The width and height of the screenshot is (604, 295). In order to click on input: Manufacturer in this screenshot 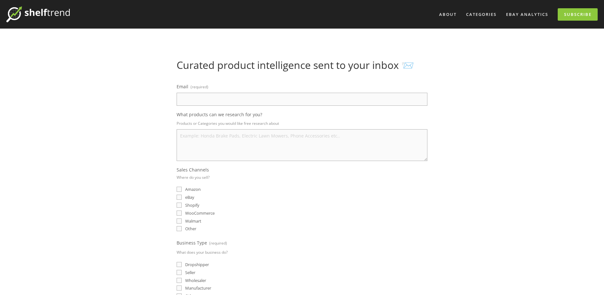, I will do `click(179, 288)`.